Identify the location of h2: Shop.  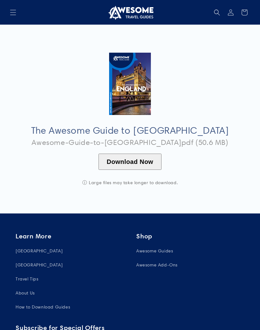
(190, 236).